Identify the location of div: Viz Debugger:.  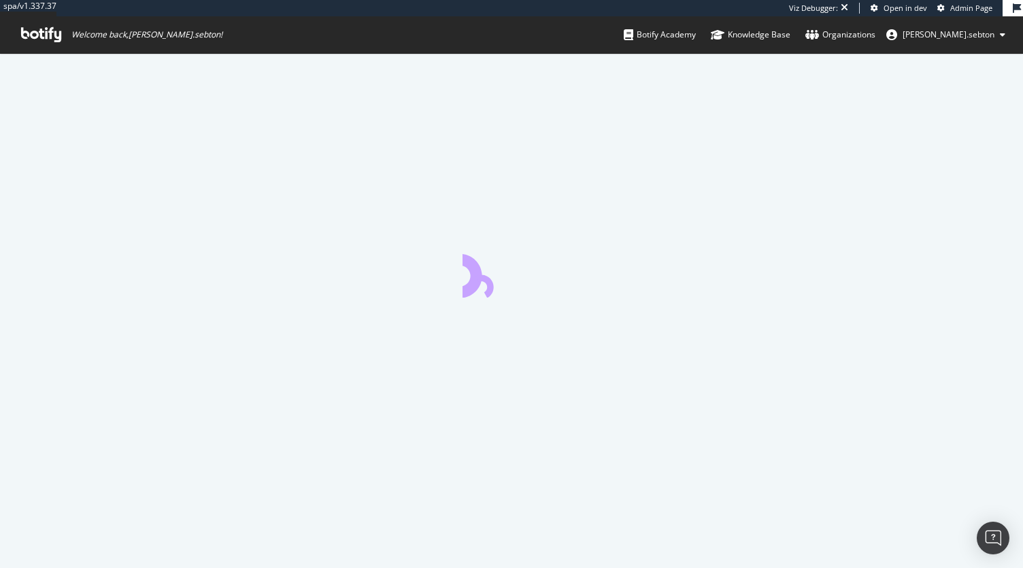
(814, 8).